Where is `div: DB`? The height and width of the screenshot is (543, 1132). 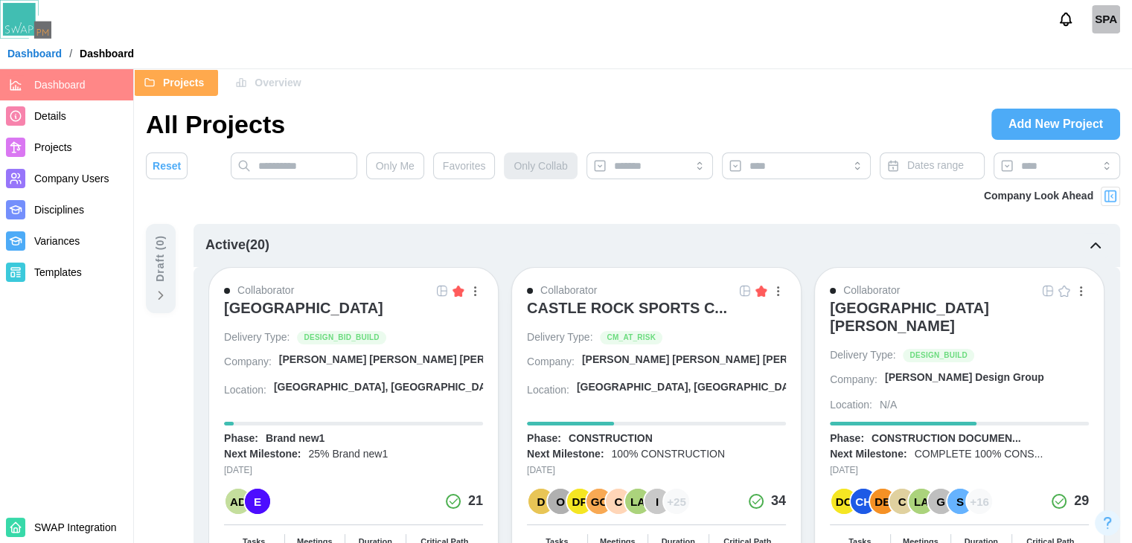
div: DB is located at coordinates (882, 502).